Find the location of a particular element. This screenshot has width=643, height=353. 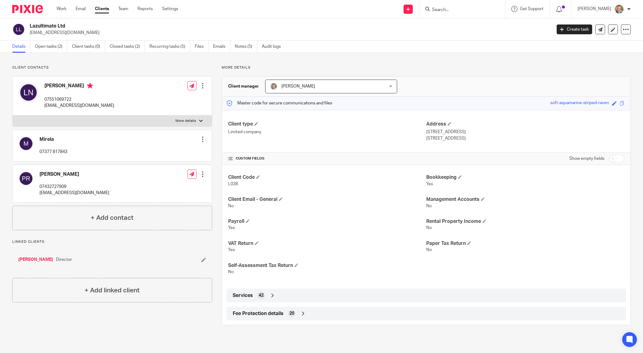

h4: VAT Return is located at coordinates (327, 243).